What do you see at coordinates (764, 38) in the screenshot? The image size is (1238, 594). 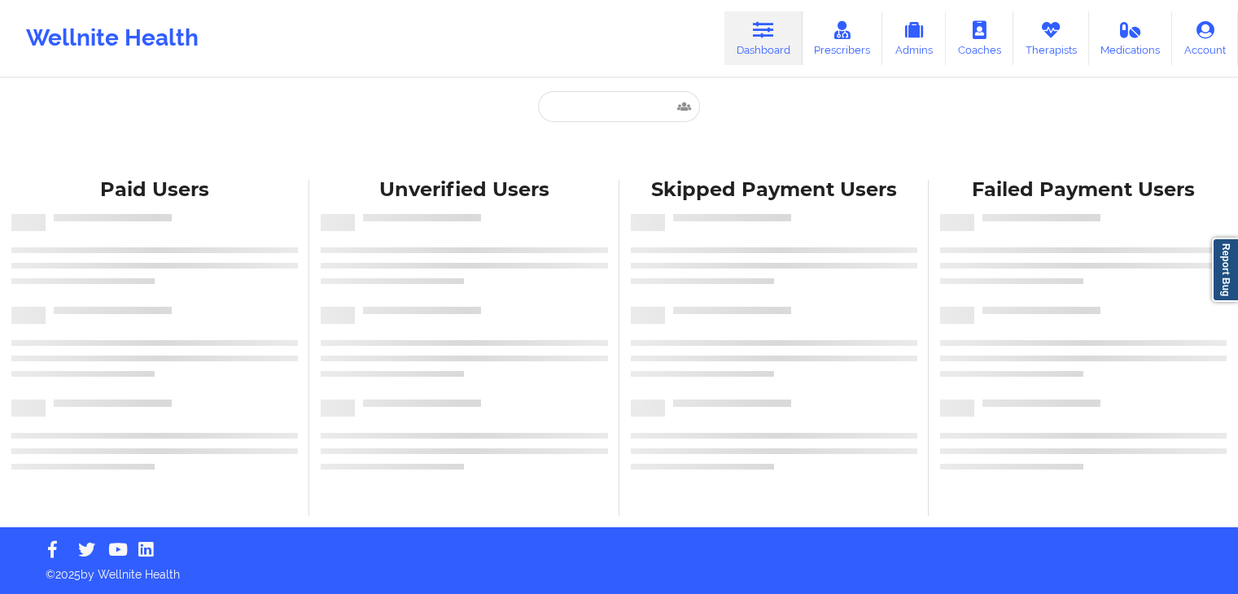 I see `a: Dashboard` at bounding box center [764, 38].